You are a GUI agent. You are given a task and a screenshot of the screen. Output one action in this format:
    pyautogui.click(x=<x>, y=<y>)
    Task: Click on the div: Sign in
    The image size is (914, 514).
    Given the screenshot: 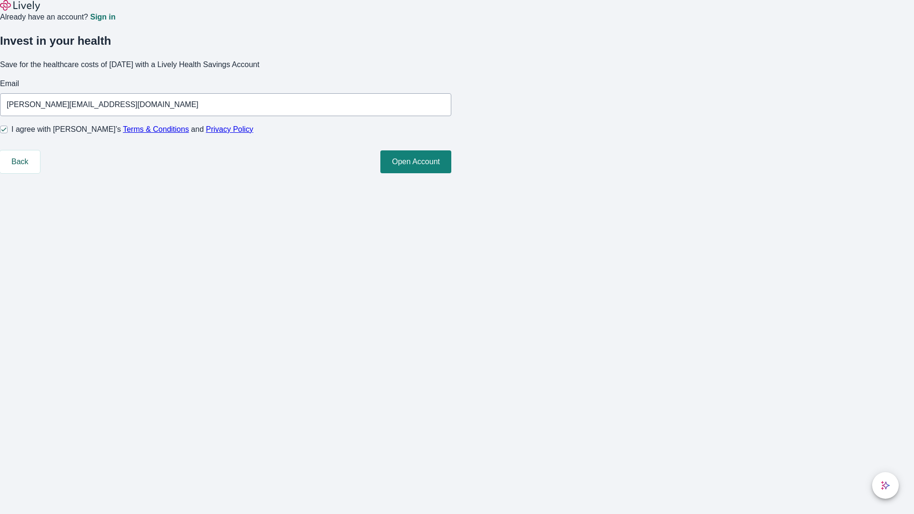 What is the action you would take?
    pyautogui.click(x=102, y=17)
    